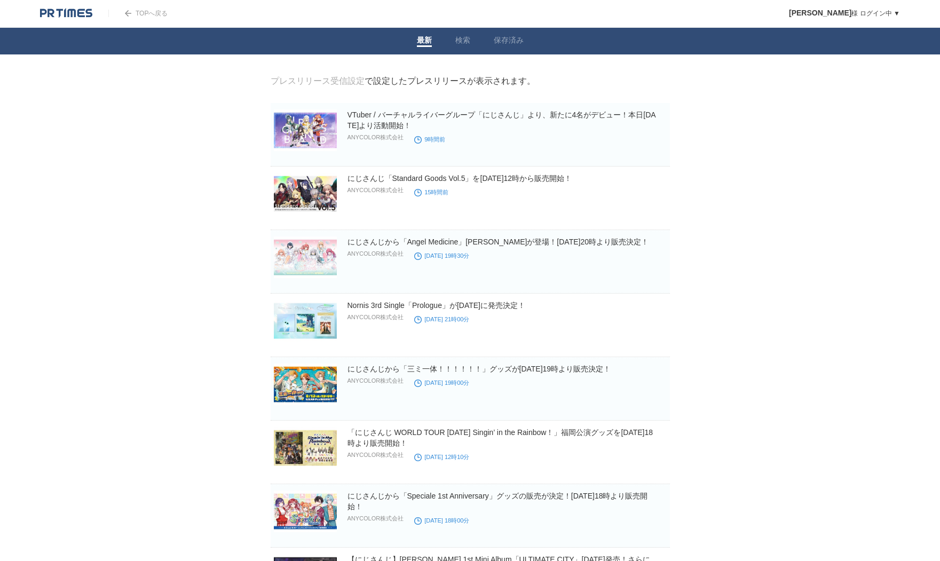 The height and width of the screenshot is (561, 940). Describe the element at coordinates (305, 130) in the screenshot. I see `img: VTuber / バーチャルライバーグループ「にじさんじ」より、新たに4名がデビュー！本日2025年8月14日(木)より活動開始！` at that location.